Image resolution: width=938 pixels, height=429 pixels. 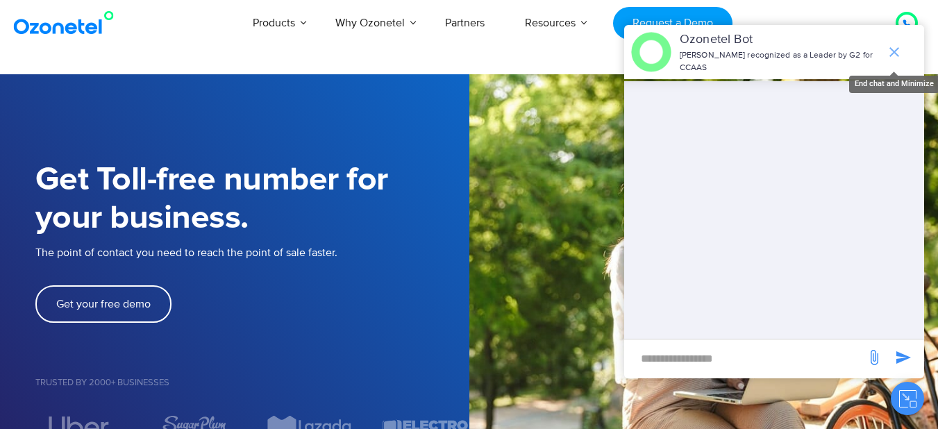 What do you see at coordinates (103, 304) in the screenshot?
I see `span: Get your free demo` at bounding box center [103, 304].